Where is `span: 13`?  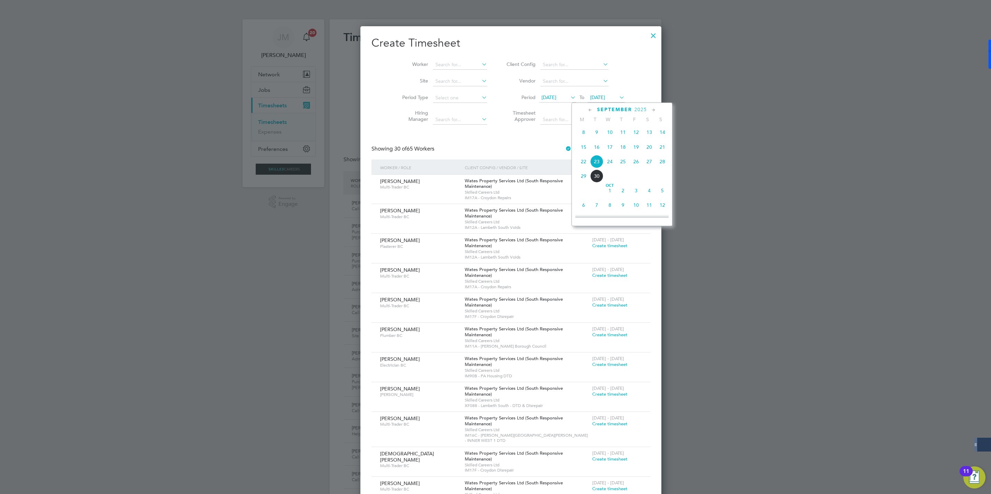 span: 13 is located at coordinates (649, 132).